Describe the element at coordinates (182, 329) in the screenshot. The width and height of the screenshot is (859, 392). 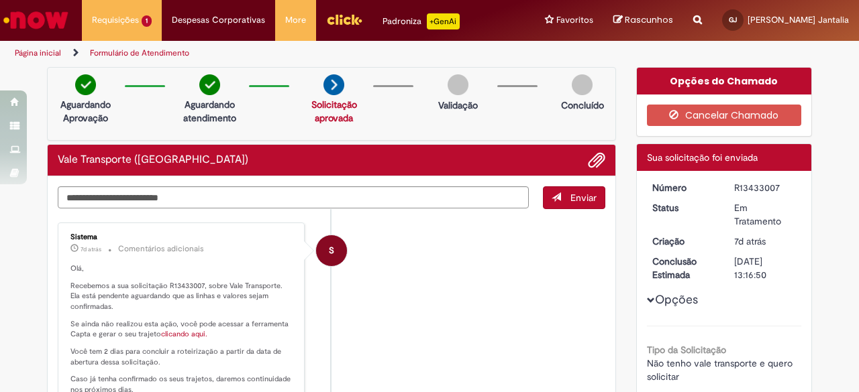
I see `p: Se ainda não realizou esta ação, você pode acessar a ferramenta Capta e gerar o seu trajeto` at that location.